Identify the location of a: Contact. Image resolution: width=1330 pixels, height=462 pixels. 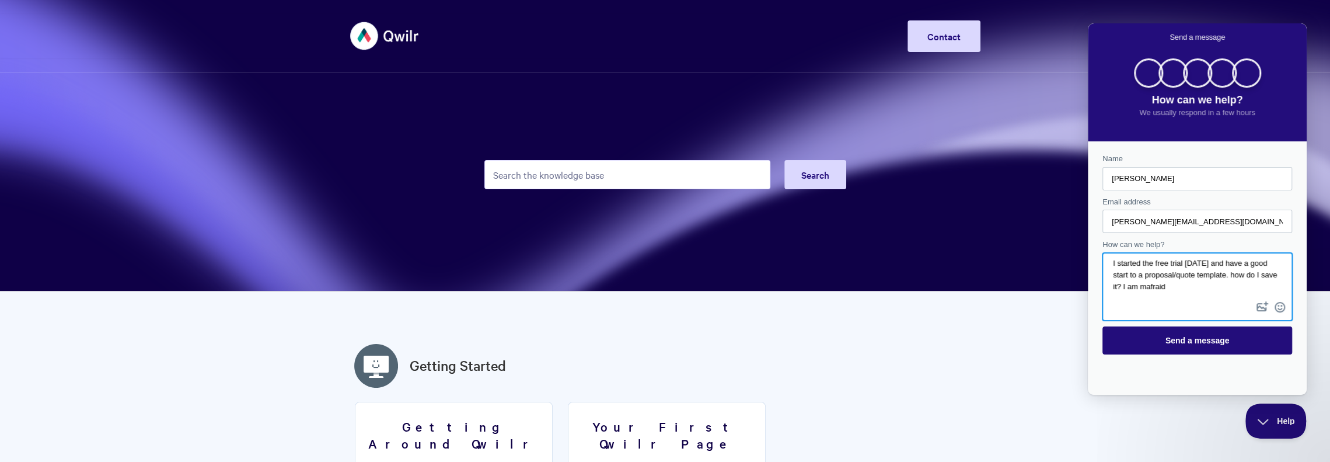
(944, 36).